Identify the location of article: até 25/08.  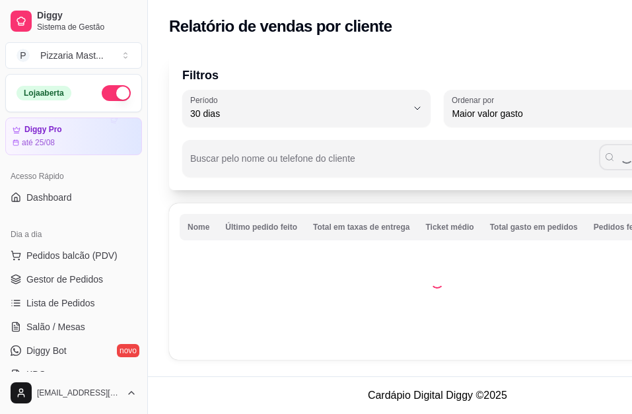
(38, 143).